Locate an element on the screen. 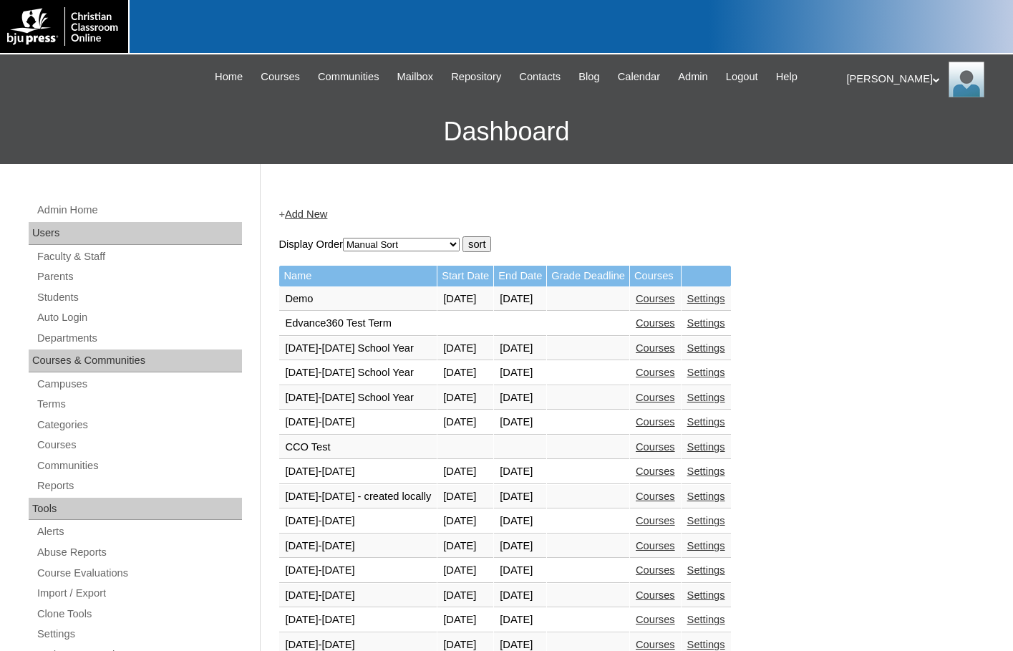  div: Tools is located at coordinates (135, 509).